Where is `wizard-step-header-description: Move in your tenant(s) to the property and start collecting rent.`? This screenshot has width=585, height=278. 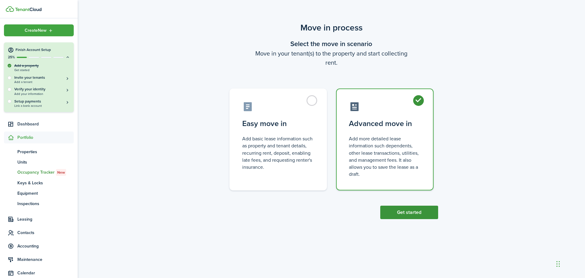
wizard-step-header-description: Move in your tenant(s) to the property and start collecting rent. is located at coordinates (332, 58).